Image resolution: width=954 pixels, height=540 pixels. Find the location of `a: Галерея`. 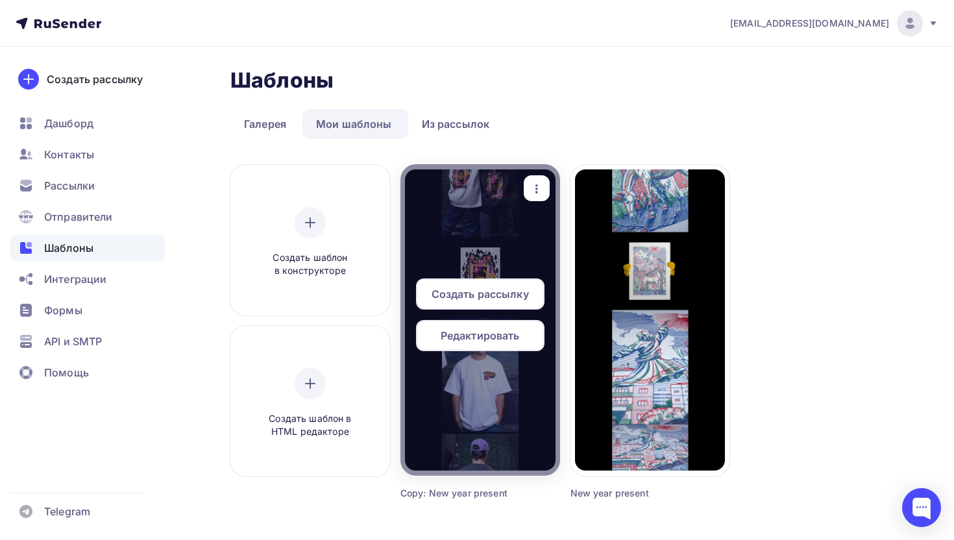

a: Галерея is located at coordinates (265, 124).